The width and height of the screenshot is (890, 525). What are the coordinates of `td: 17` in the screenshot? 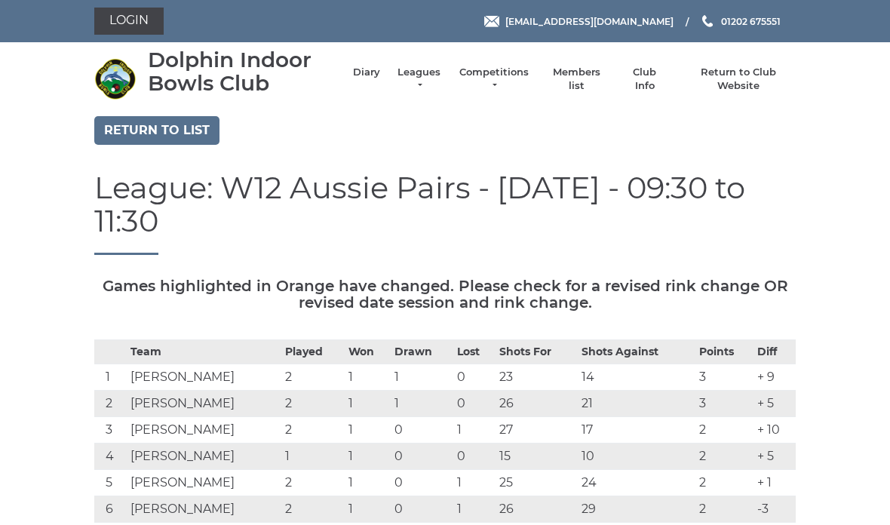 It's located at (636, 429).